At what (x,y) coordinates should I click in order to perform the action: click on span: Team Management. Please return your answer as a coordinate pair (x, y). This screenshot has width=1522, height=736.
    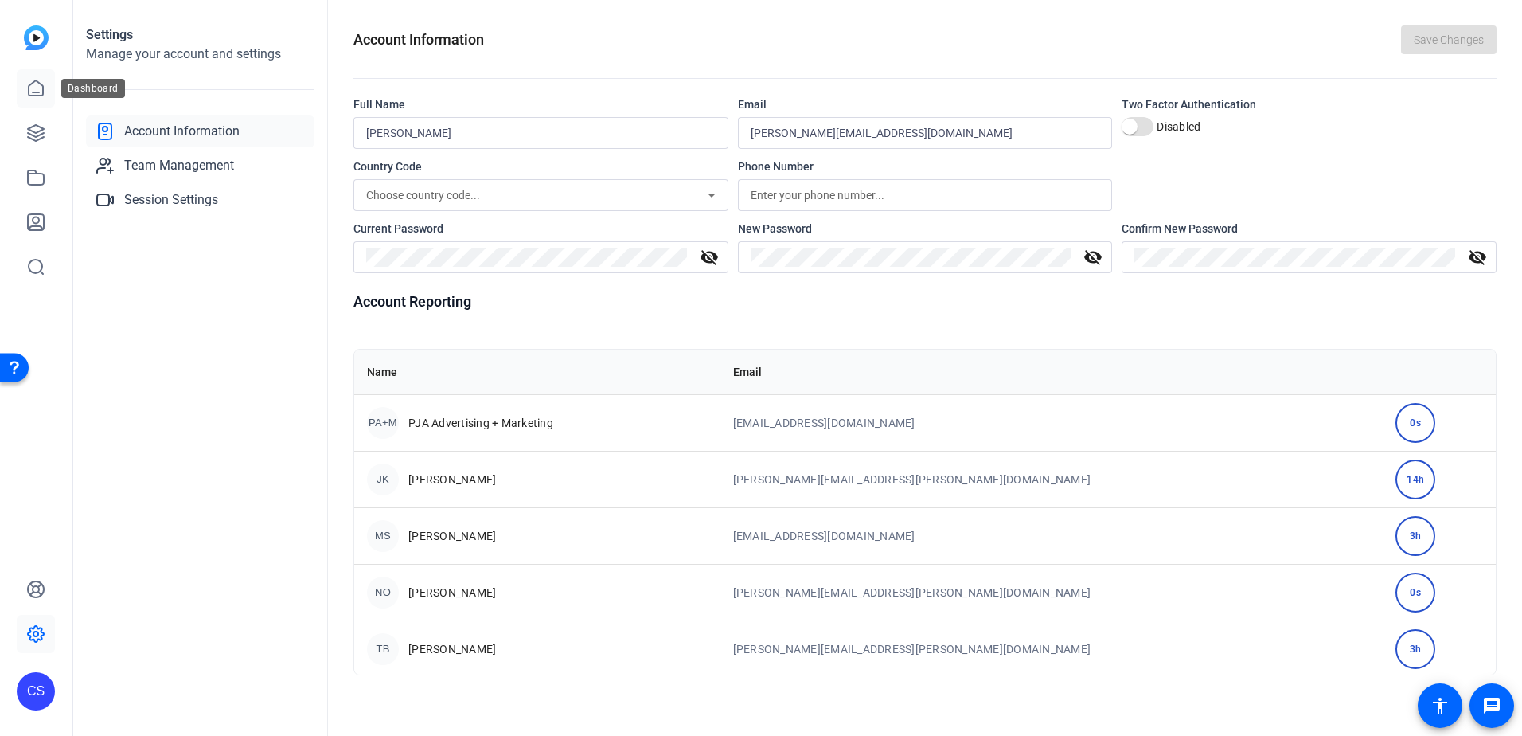
    Looking at the image, I should click on (179, 166).